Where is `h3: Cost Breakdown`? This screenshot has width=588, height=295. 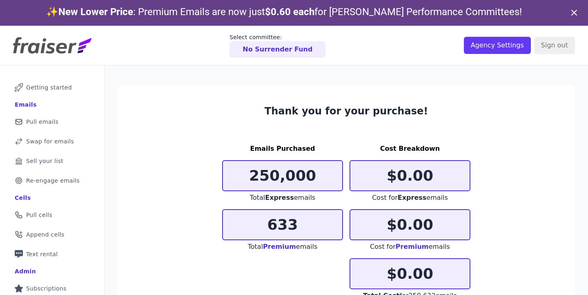 h3: Cost Breakdown is located at coordinates (410, 149).